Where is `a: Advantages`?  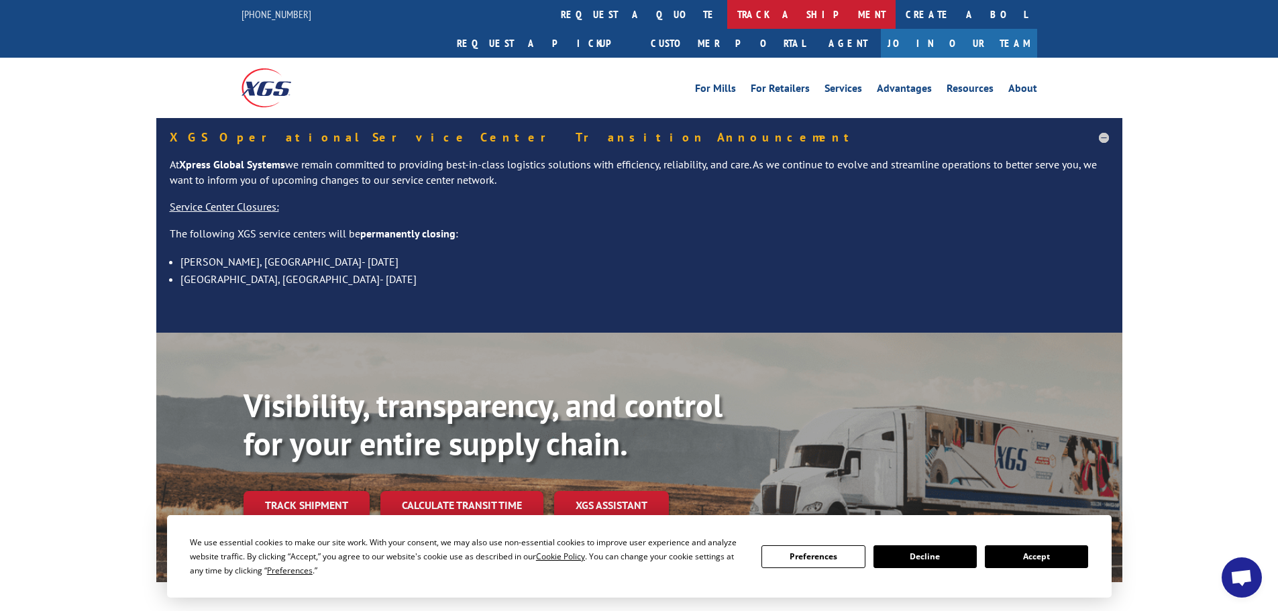
a: Advantages is located at coordinates (905, 91).